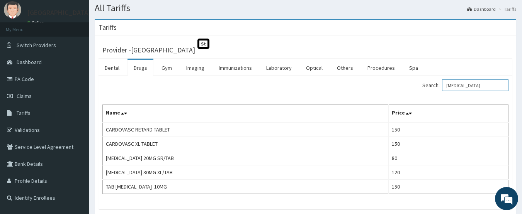 This screenshot has height=214, width=522. I want to click on label: Search:, so click(465, 85).